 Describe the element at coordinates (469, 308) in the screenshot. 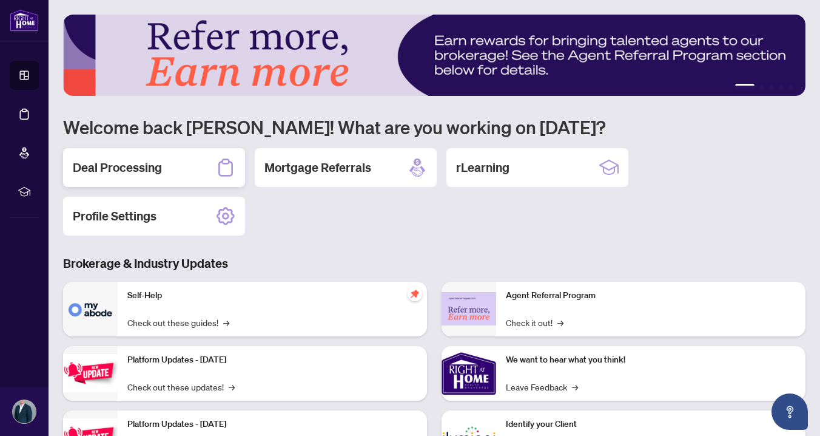

I see `img: Agent Referral Program` at that location.